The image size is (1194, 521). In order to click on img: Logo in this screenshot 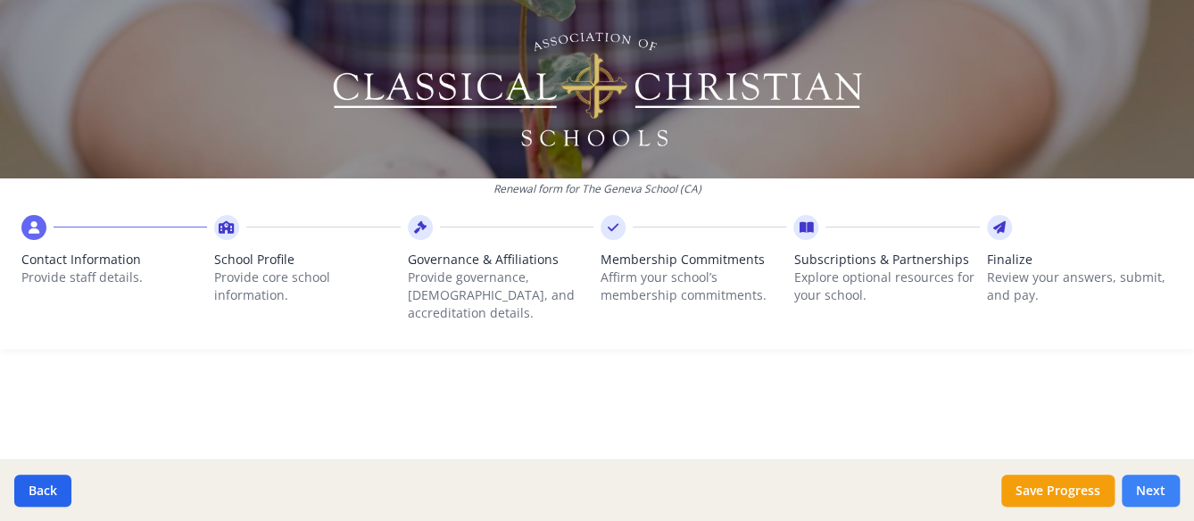, I will do `click(597, 89)`.